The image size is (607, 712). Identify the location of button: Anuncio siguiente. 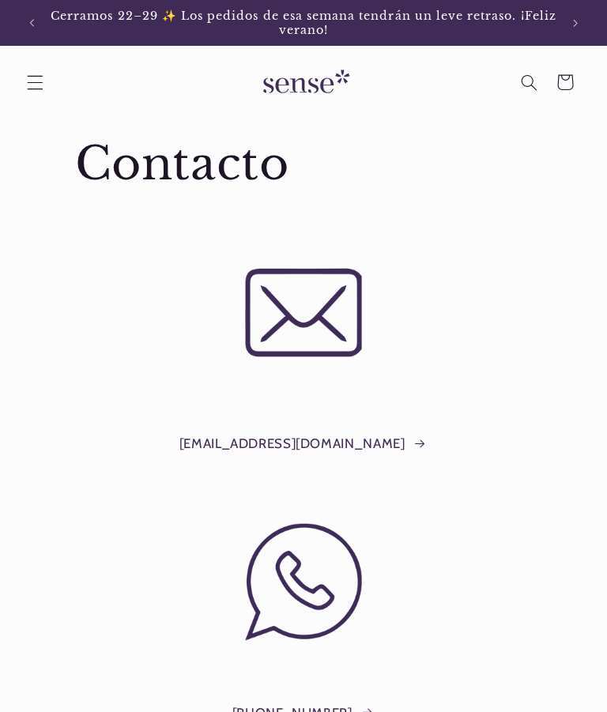
(575, 23).